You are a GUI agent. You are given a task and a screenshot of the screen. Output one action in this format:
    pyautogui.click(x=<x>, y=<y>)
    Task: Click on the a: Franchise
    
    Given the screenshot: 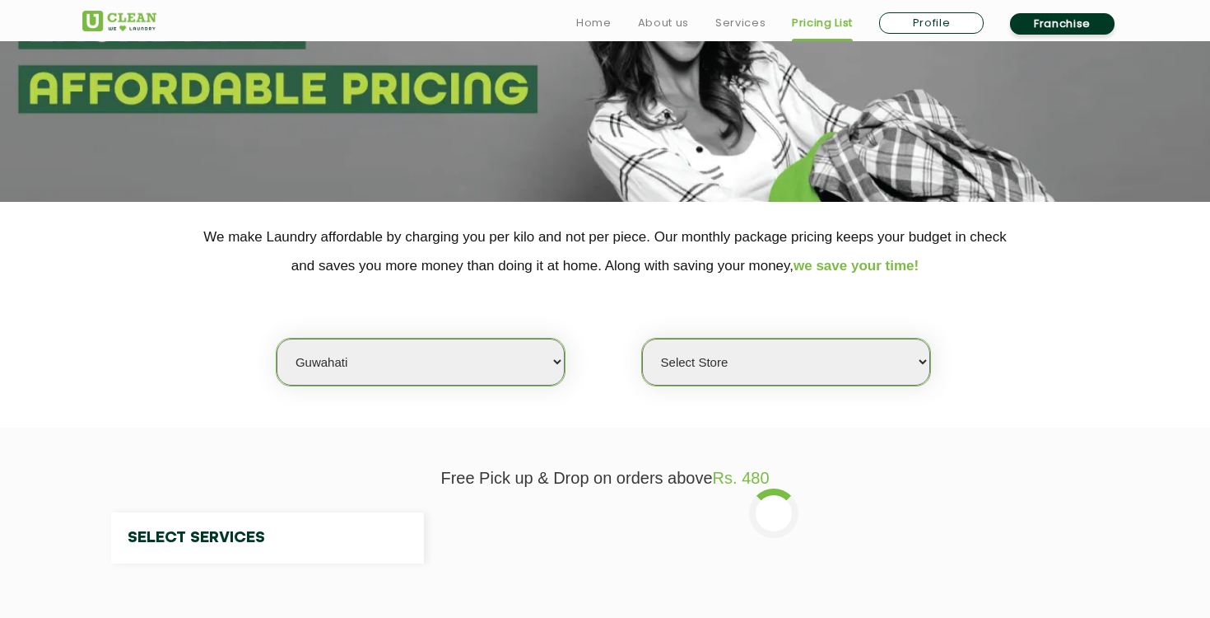 What is the action you would take?
    pyautogui.click(x=1062, y=24)
    